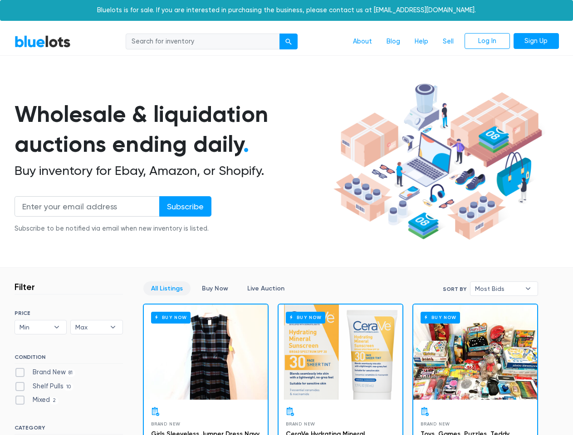 The image size is (573, 435). What do you see at coordinates (68, 430) in the screenshot?
I see `h6: CATEGORY` at bounding box center [68, 430].